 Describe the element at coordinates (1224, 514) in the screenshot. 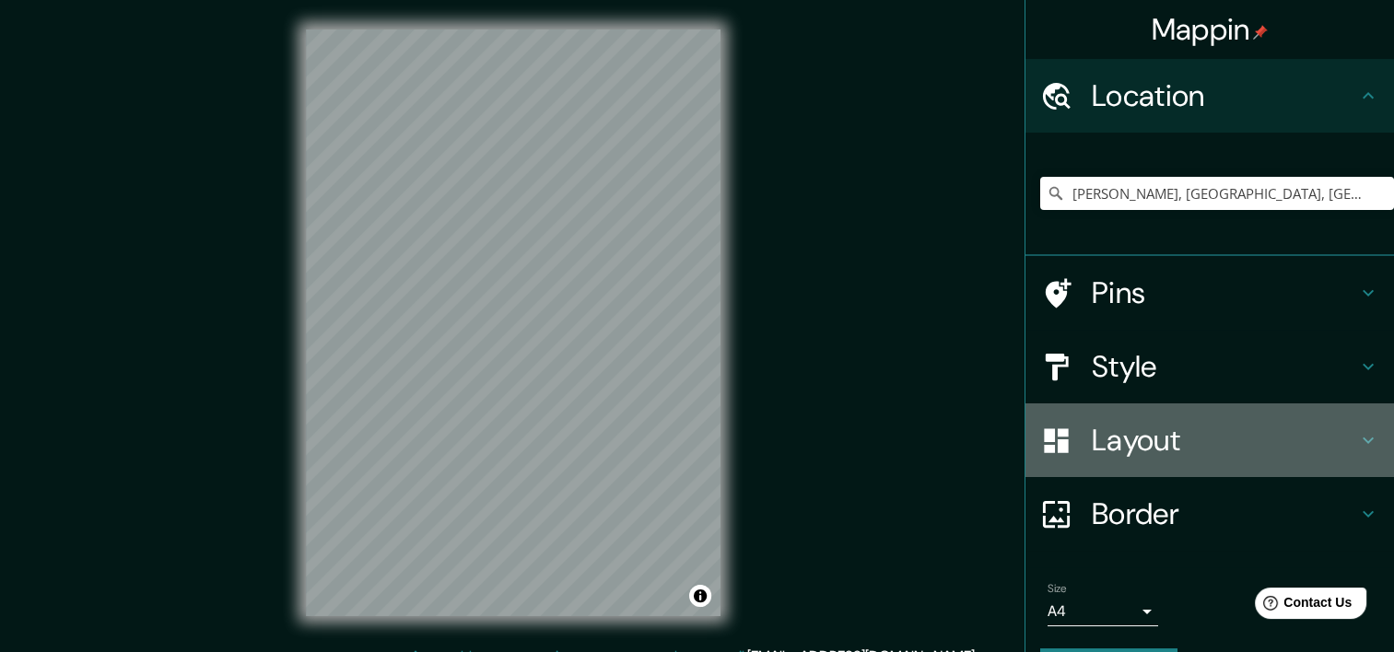

I see `h4: Border` at that location.